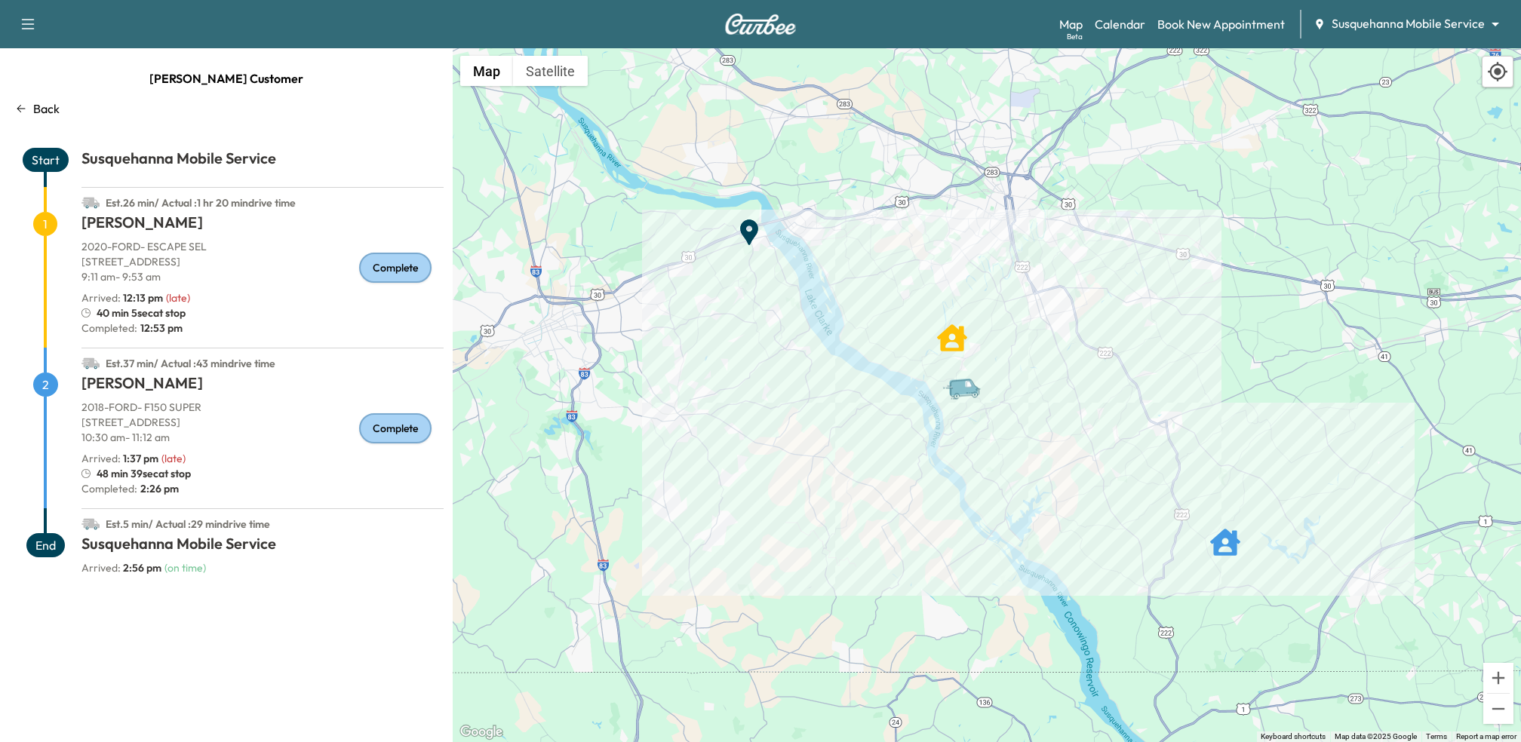 The height and width of the screenshot is (742, 1521). Describe the element at coordinates (1408, 23) in the screenshot. I see `span: Susquehanna Mobile Service` at that location.